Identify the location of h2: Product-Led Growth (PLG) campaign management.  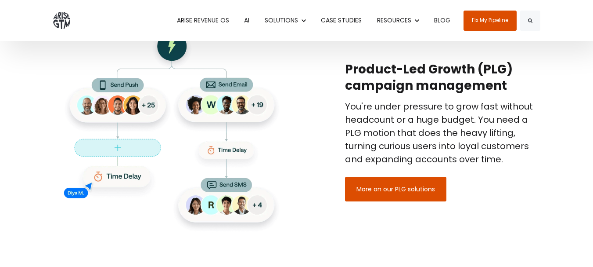
(443, 78).